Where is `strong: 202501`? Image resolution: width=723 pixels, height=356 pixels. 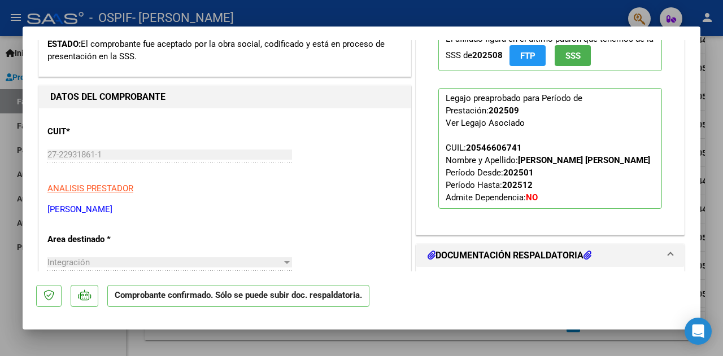 strong: 202501 is located at coordinates (518, 173).